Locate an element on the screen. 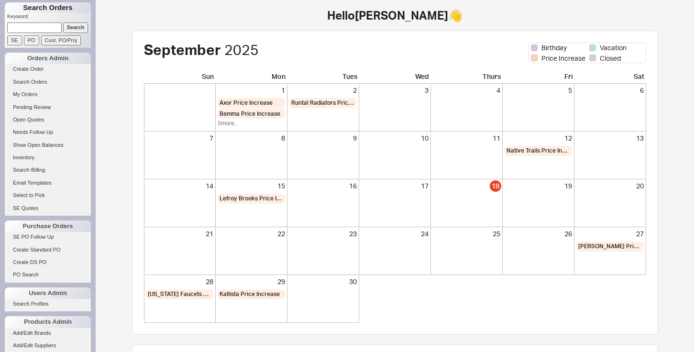 This screenshot has height=352, width=694. span: Price Increase is located at coordinates (564, 58).